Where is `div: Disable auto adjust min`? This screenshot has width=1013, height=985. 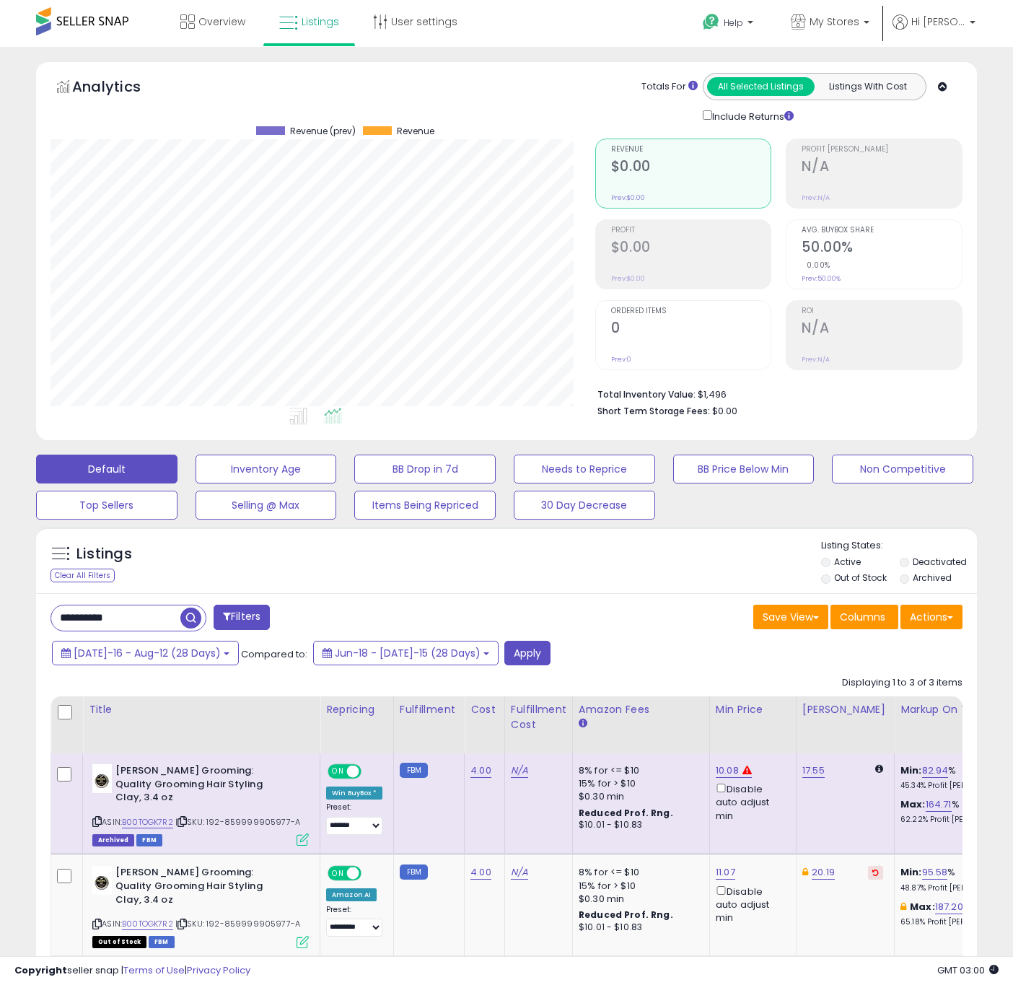
div: Disable auto adjust min is located at coordinates (750, 904).